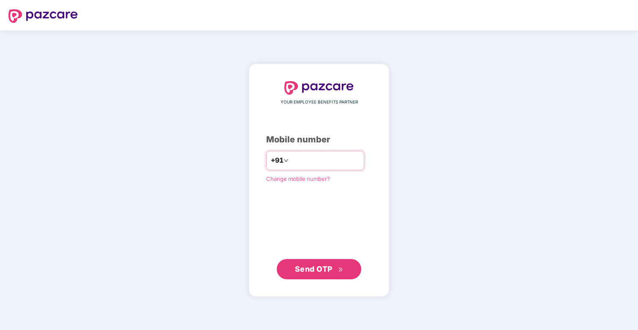 The width and height of the screenshot is (638, 330). What do you see at coordinates (298, 179) in the screenshot?
I see `a: Change mobile number?` at bounding box center [298, 179].